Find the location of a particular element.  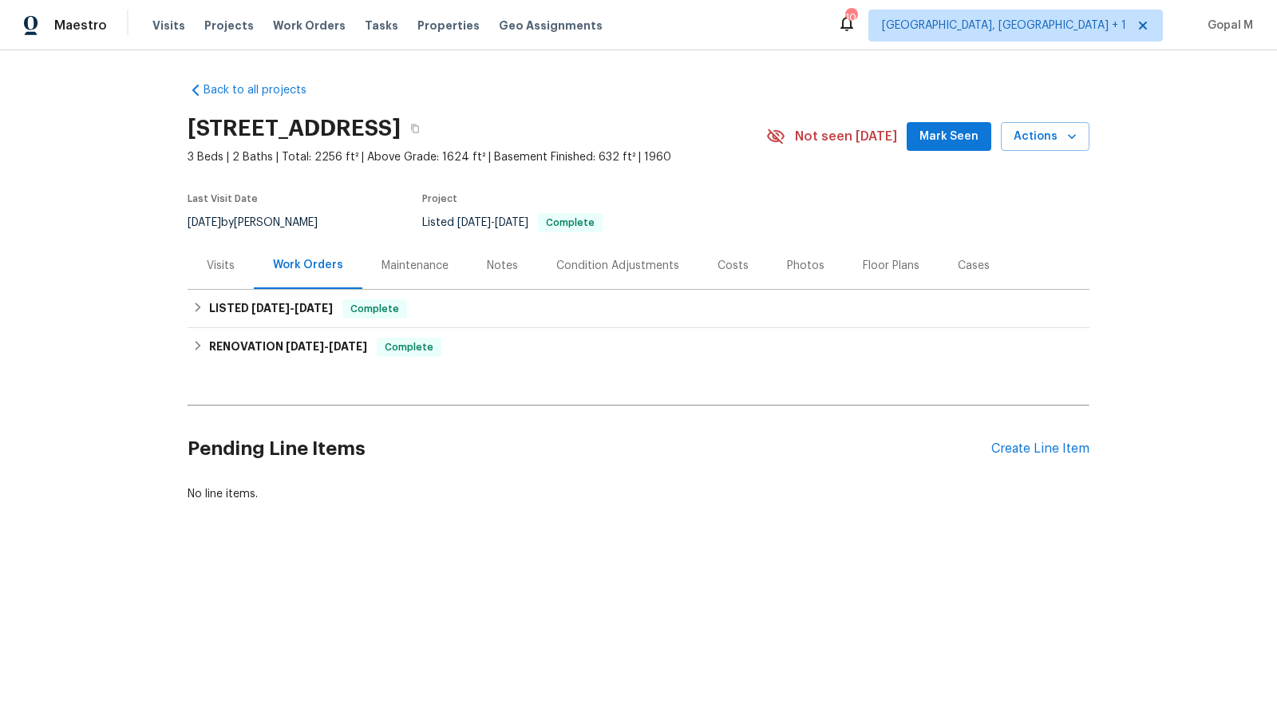

div: Floor Plans is located at coordinates (891, 266).